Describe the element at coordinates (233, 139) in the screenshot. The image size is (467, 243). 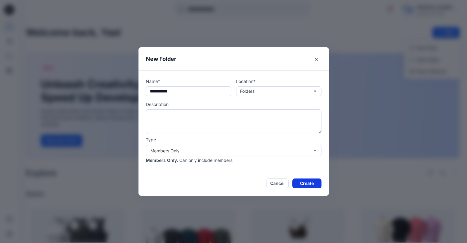
I see `p: Type` at that location.